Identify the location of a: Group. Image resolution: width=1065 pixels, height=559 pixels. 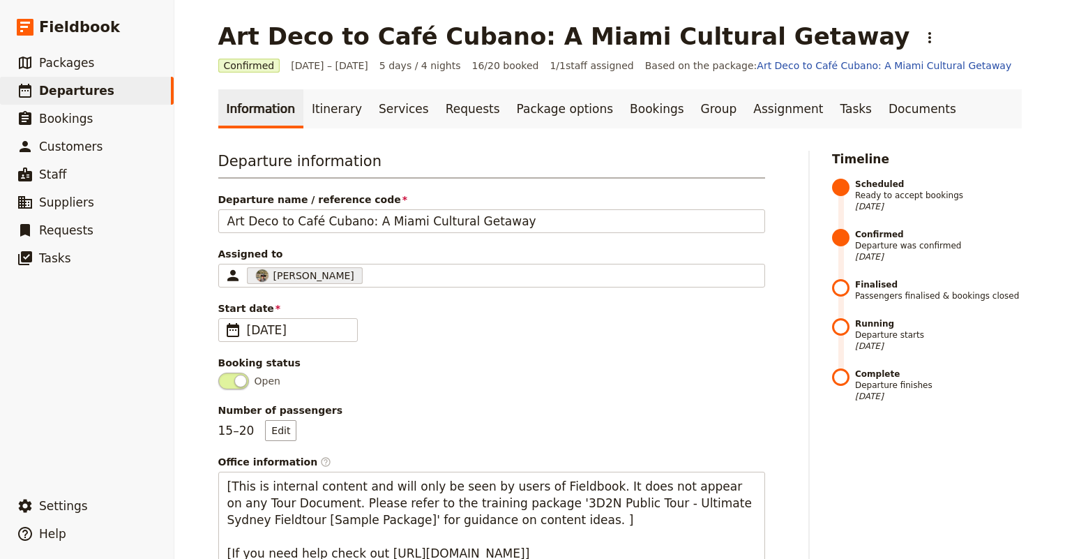
(719, 109).